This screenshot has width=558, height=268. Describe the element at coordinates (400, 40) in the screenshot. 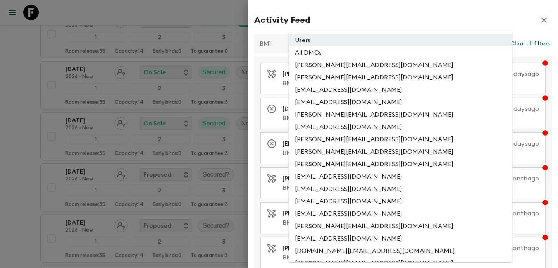

I see `li: Users` at that location.